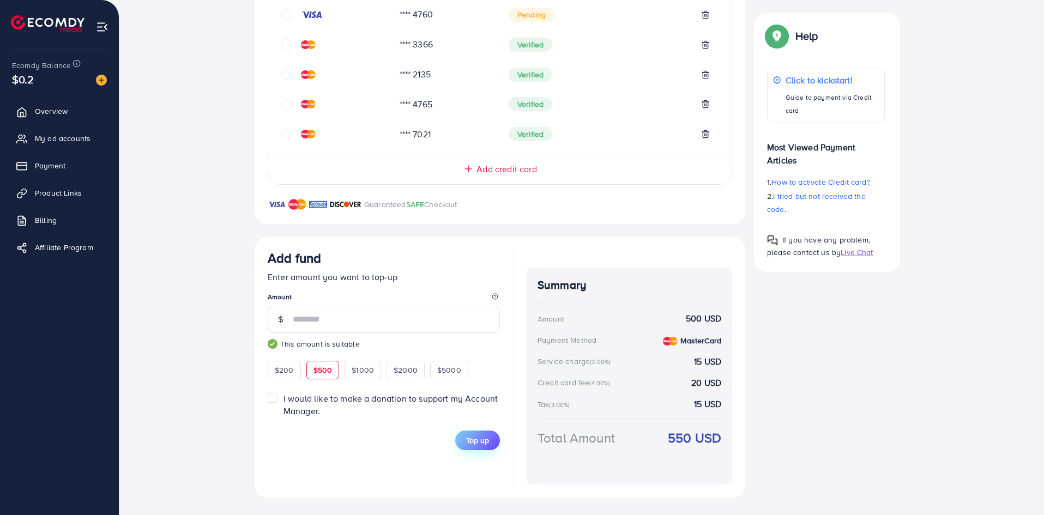 Image resolution: width=1044 pixels, height=515 pixels. Describe the element at coordinates (323, 370) in the screenshot. I see `span: $500` at that location.